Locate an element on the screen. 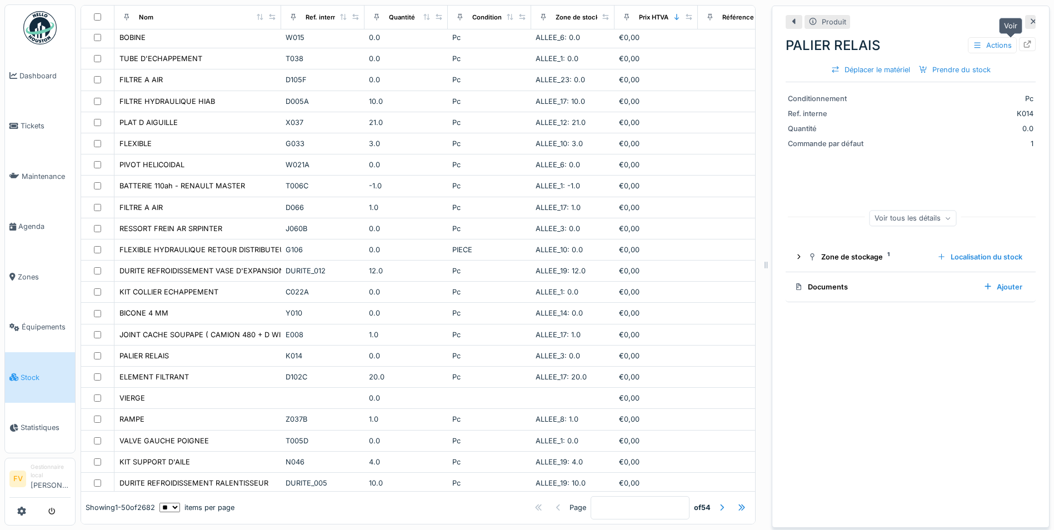 The height and width of the screenshot is (530, 1054). div: FILTRE A AIR is located at coordinates (141, 79).